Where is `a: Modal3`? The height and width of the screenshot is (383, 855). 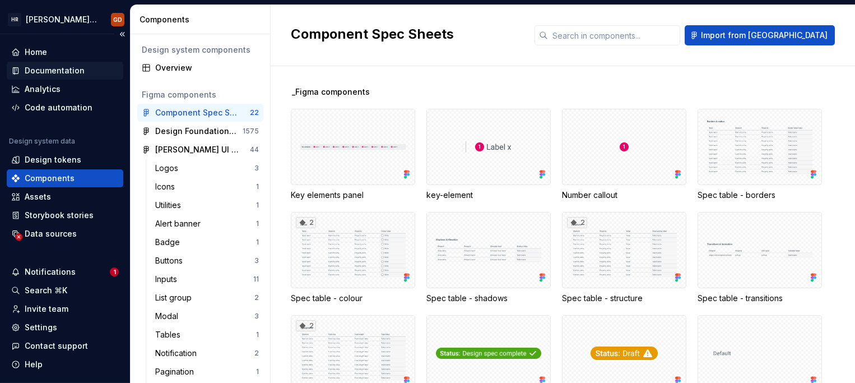
a: Modal3 is located at coordinates (207, 316).